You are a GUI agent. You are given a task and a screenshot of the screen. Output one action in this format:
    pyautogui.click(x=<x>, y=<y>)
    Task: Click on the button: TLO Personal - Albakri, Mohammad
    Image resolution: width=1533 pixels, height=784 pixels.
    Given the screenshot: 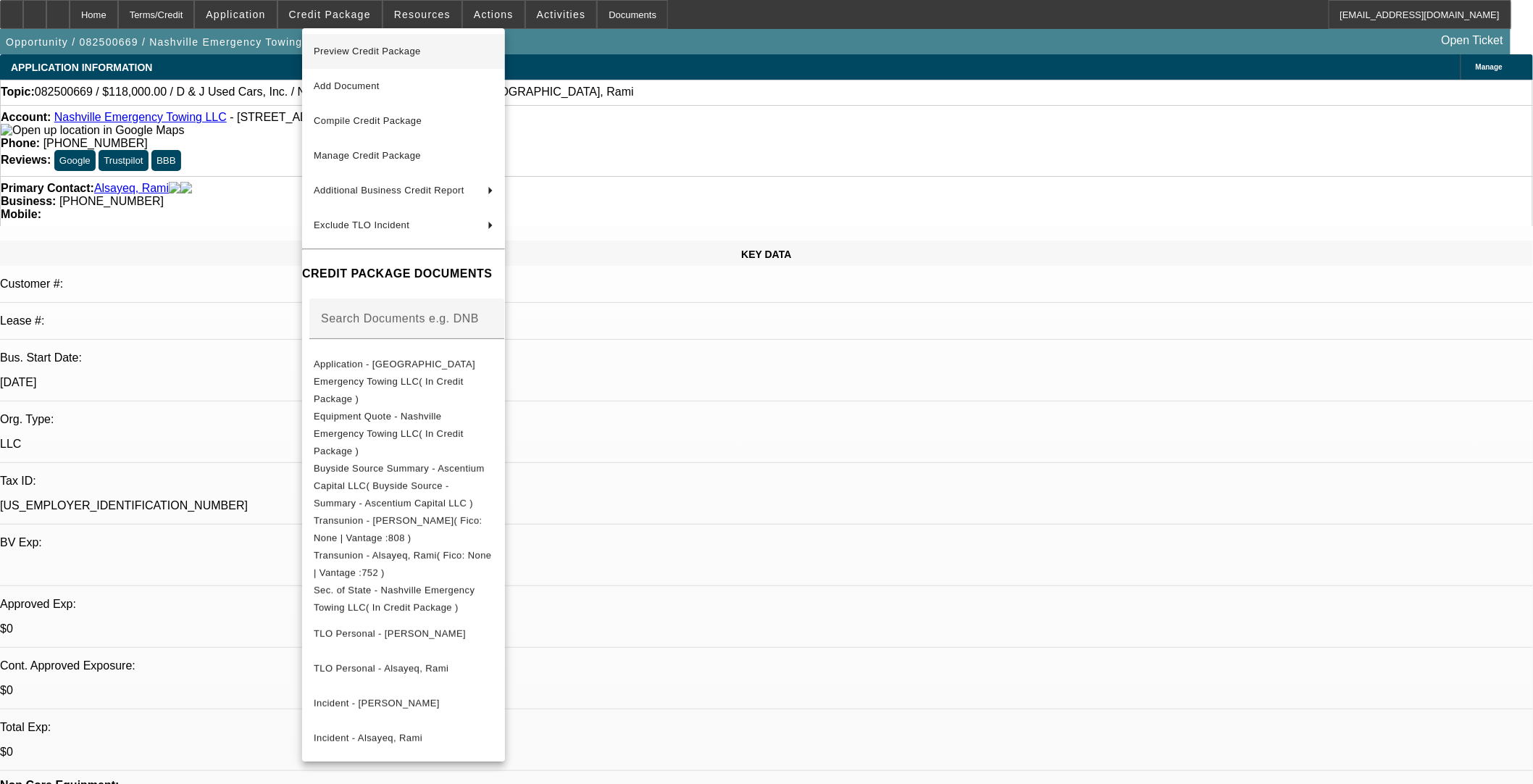 What is the action you would take?
    pyautogui.click(x=404, y=633)
    